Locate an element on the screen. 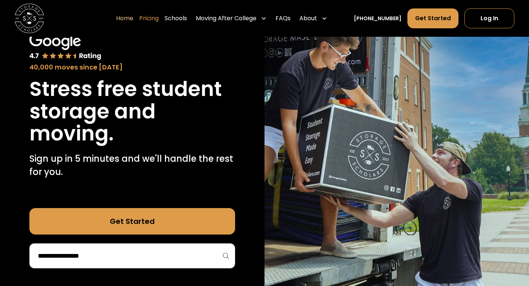 The height and width of the screenshot is (286, 529). a: Home is located at coordinates (125, 18).